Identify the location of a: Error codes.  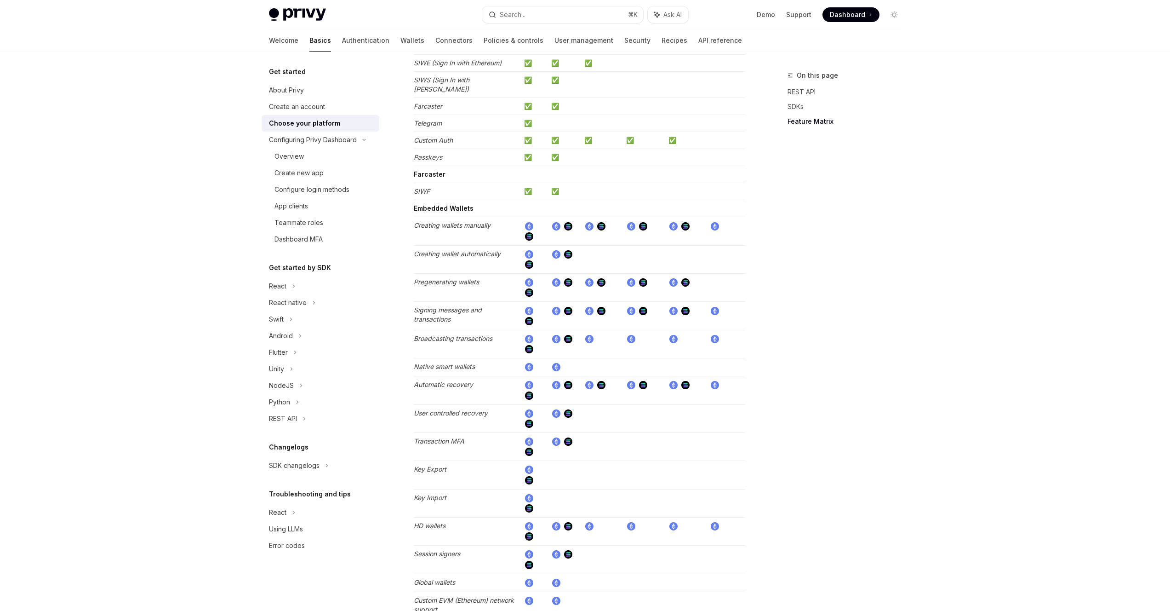
(320, 545).